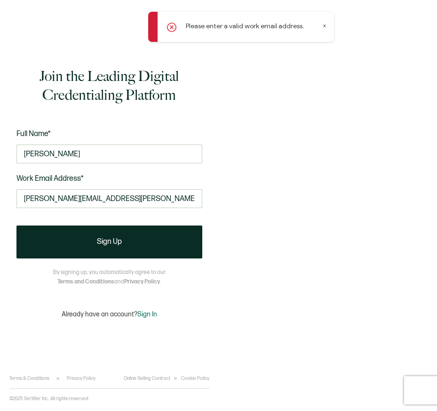  I want to click on span: Sign In, so click(147, 314).